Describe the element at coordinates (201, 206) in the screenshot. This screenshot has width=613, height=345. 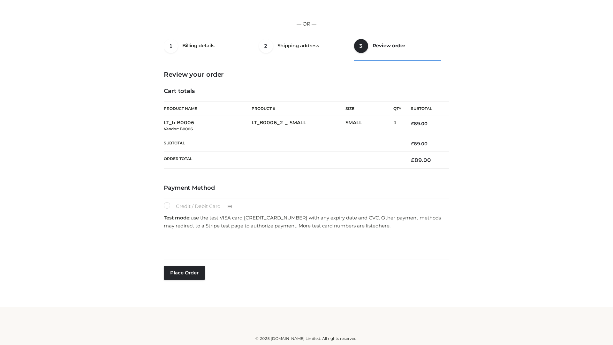
I see `label: Credit / Debit Card` at that location.